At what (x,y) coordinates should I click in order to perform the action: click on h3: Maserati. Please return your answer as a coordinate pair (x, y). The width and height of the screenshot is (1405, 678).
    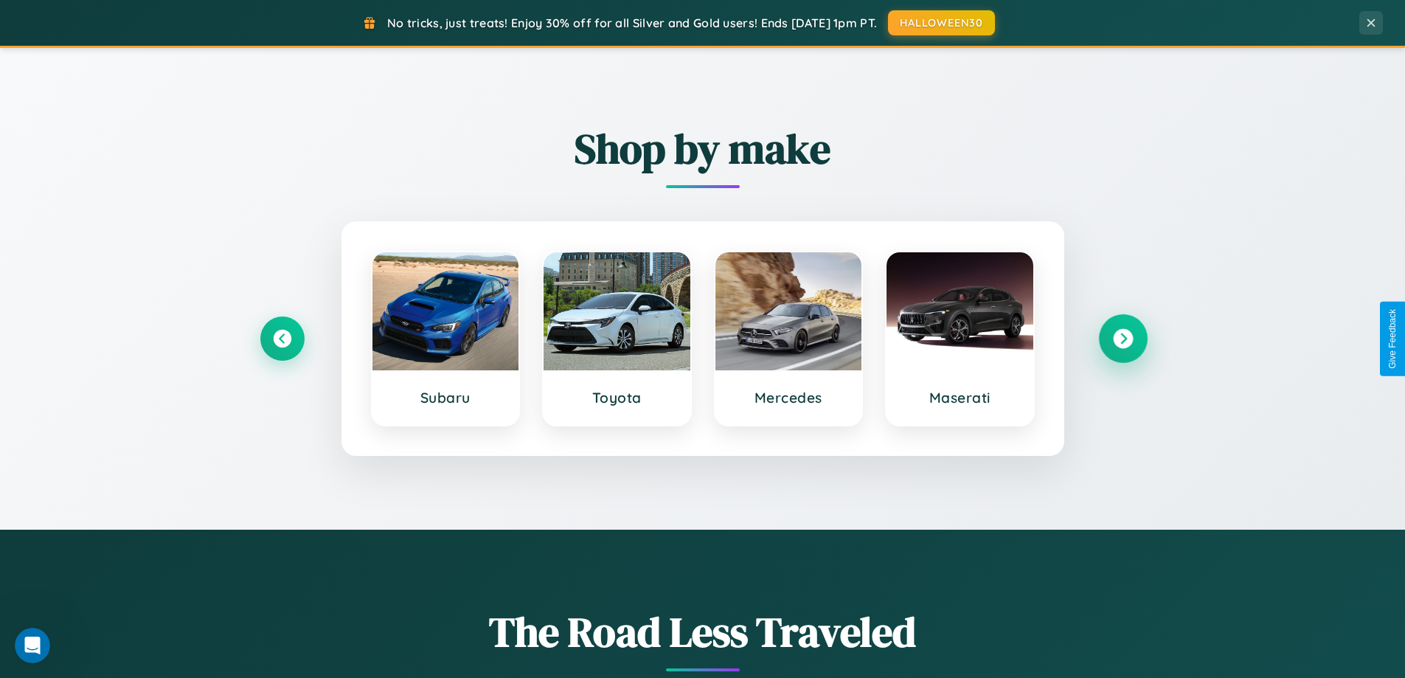
    Looking at the image, I should click on (959, 397).